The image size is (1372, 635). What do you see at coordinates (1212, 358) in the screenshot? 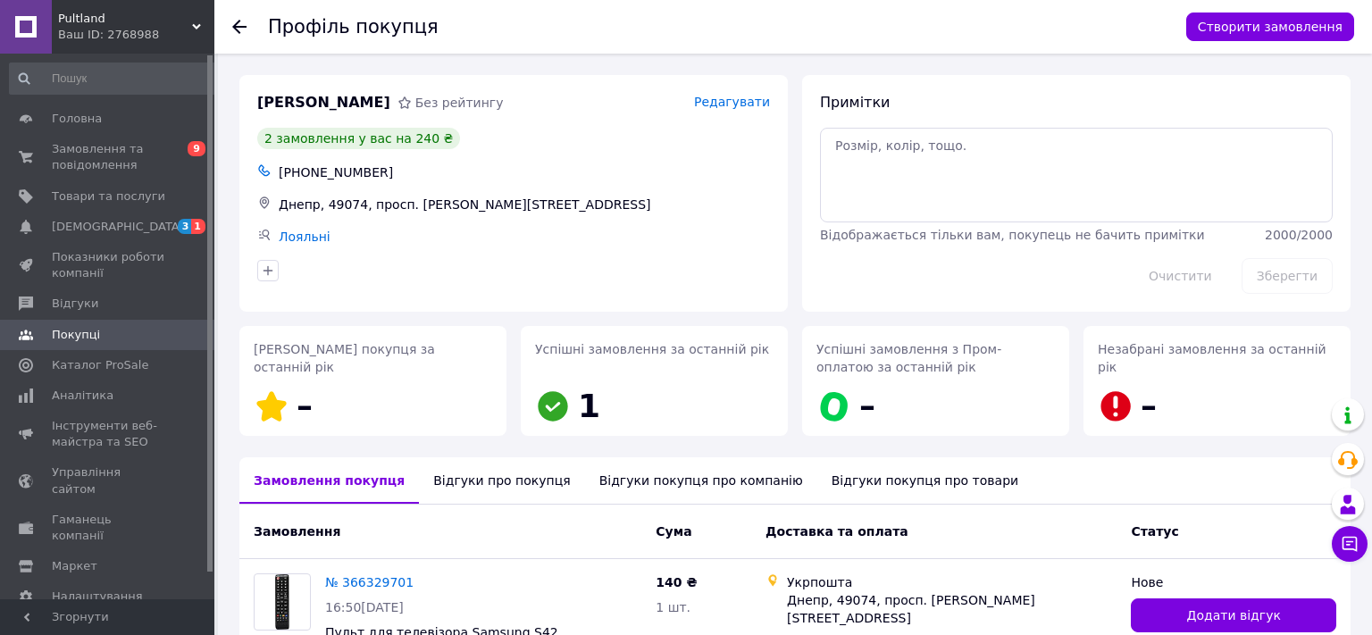
I see `span: Незабрані замовлення за останній рік` at bounding box center [1212, 358].